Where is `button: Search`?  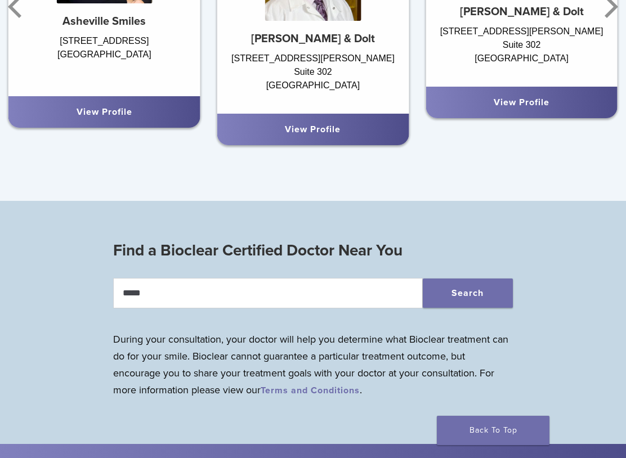 button: Search is located at coordinates (467, 293).